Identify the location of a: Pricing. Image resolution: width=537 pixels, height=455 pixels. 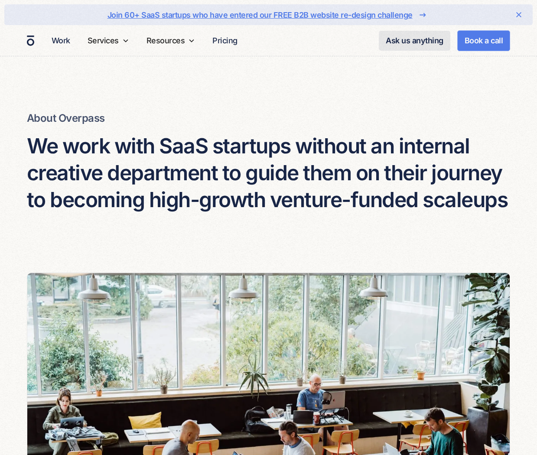
(225, 40).